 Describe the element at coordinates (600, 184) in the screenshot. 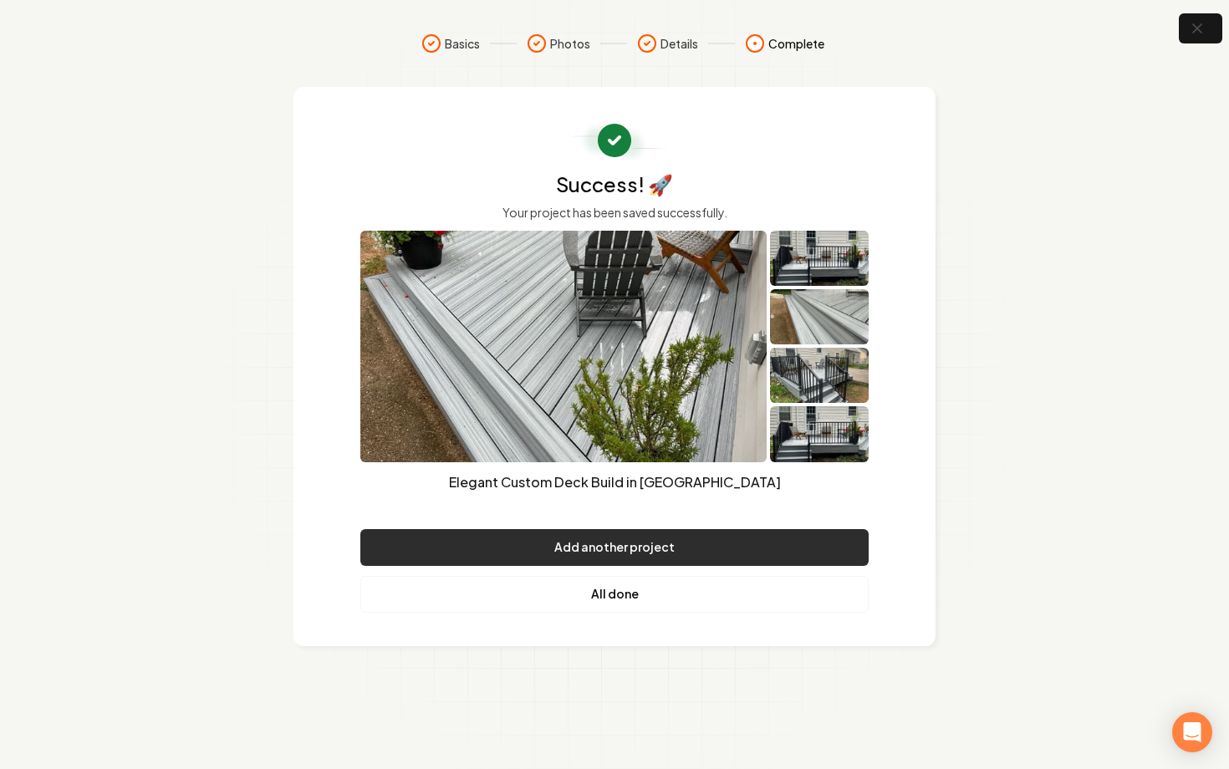

I see `span: Success!` at that location.